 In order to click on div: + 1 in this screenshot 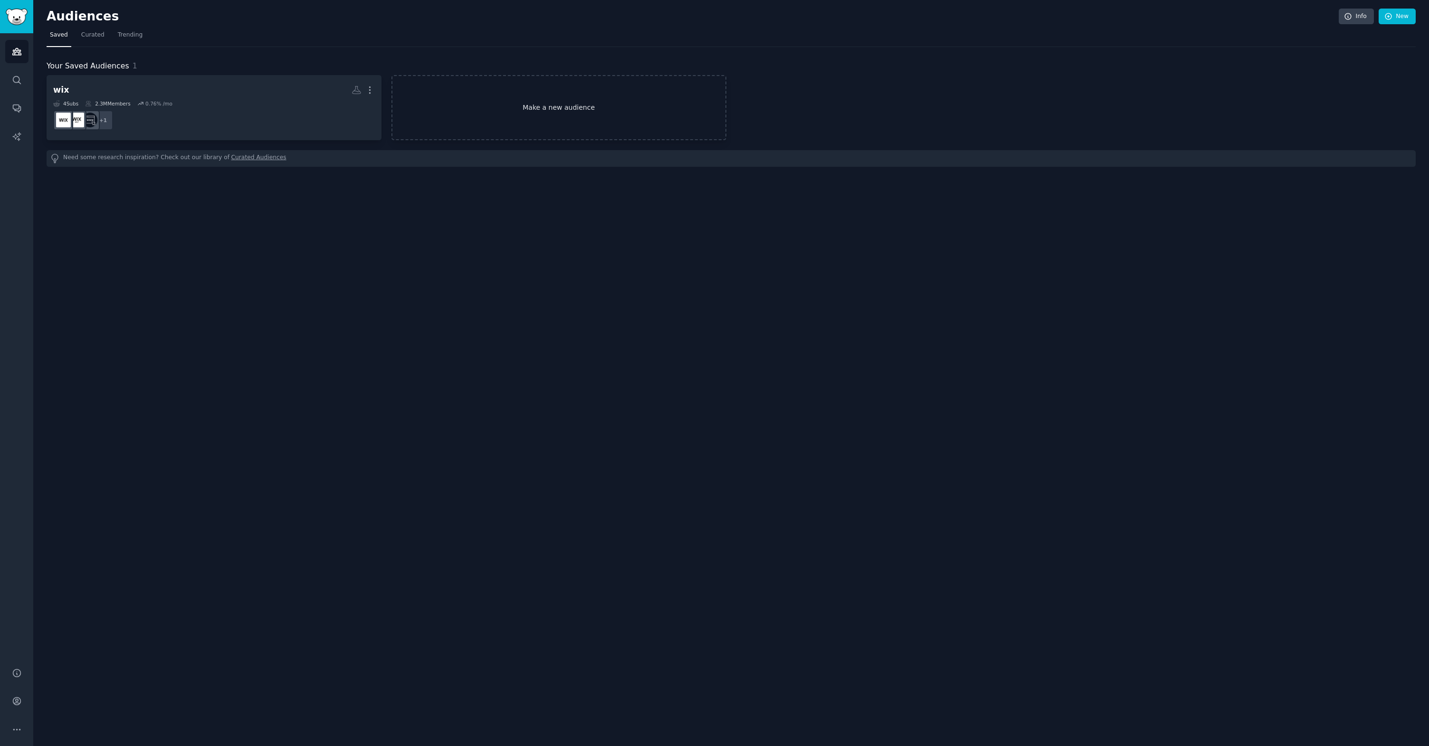, I will do `click(103, 120)`.